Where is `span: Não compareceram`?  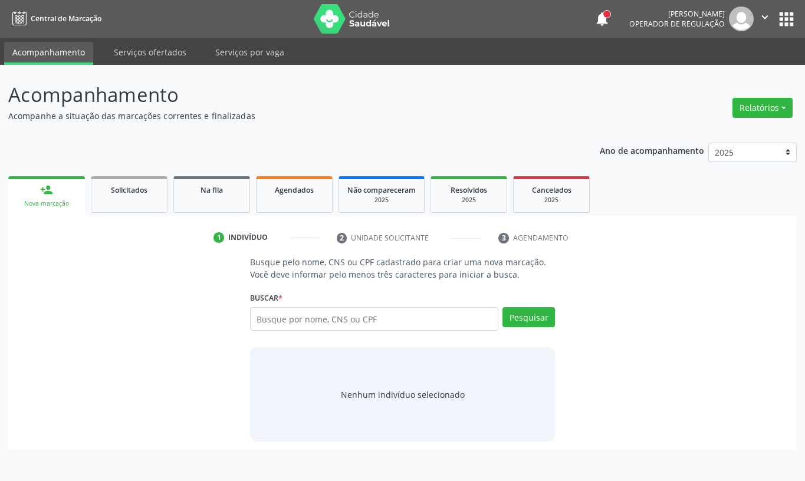 span: Não compareceram is located at coordinates (382, 190).